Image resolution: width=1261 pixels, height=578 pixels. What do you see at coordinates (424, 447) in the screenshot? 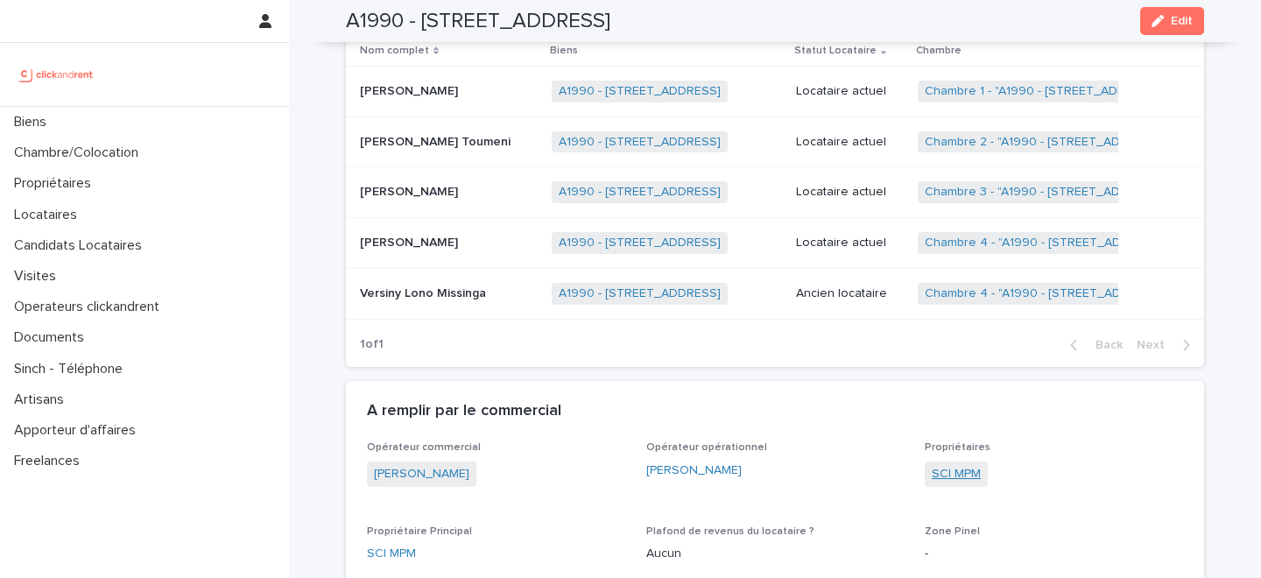
I see `span: Opérateur commercial` at bounding box center [424, 447].